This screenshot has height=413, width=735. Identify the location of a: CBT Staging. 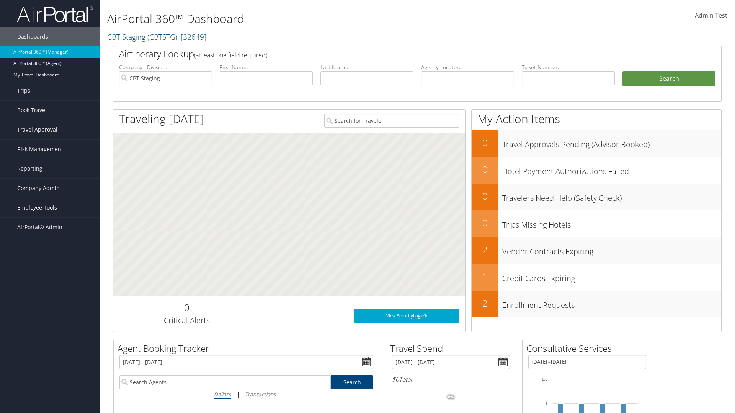
(157, 37).